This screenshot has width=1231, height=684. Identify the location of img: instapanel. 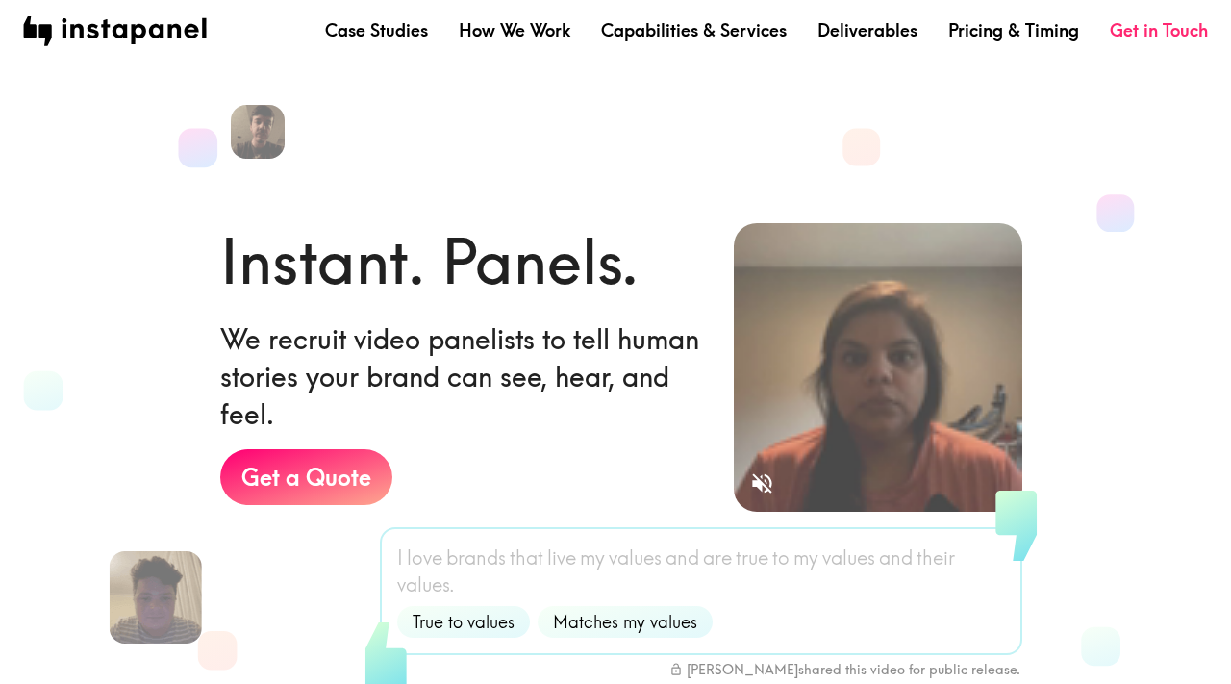
(114, 31).